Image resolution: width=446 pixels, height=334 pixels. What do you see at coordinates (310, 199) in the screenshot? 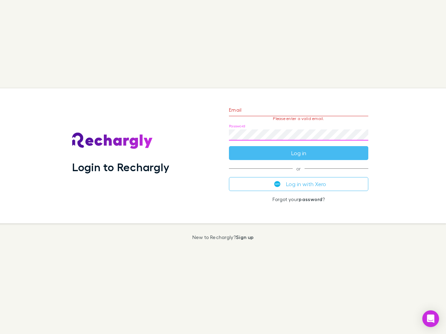
I see `a: password` at bounding box center [310, 199].